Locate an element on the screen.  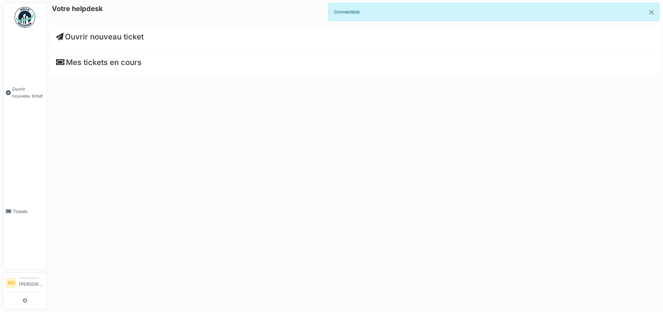
li: MD is located at coordinates (11, 283).